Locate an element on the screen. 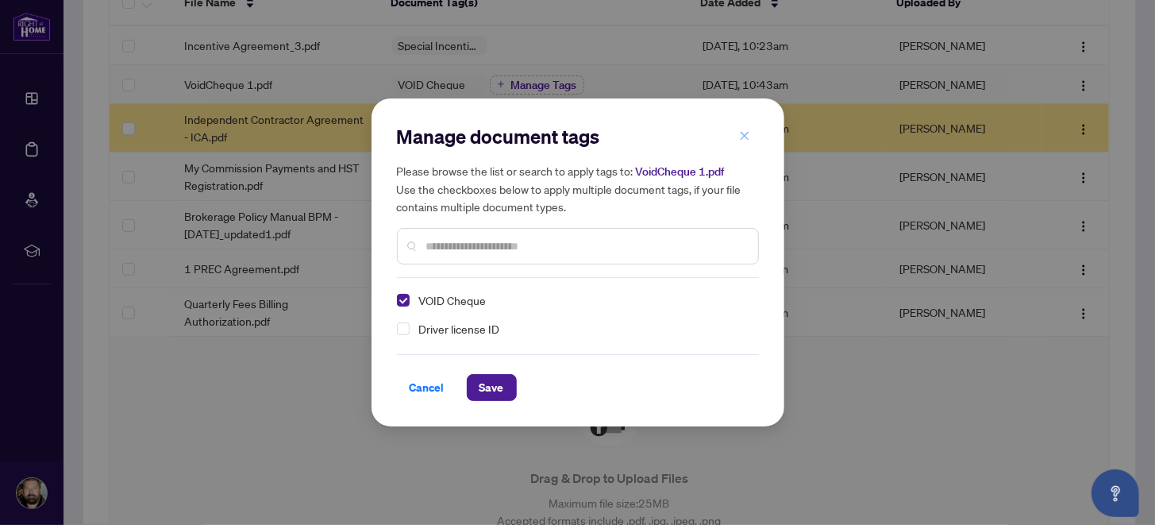 This screenshot has height=525, width=1155. span: Select VOID Cheque is located at coordinates (403, 300).